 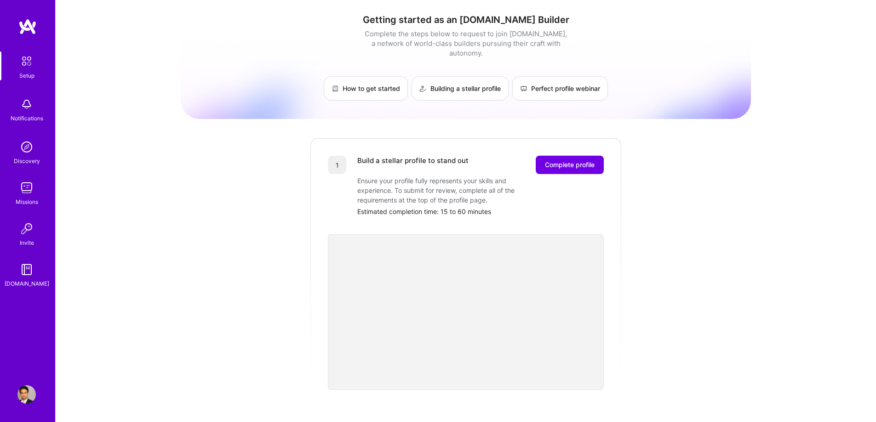 I want to click on img: Invite, so click(x=27, y=229).